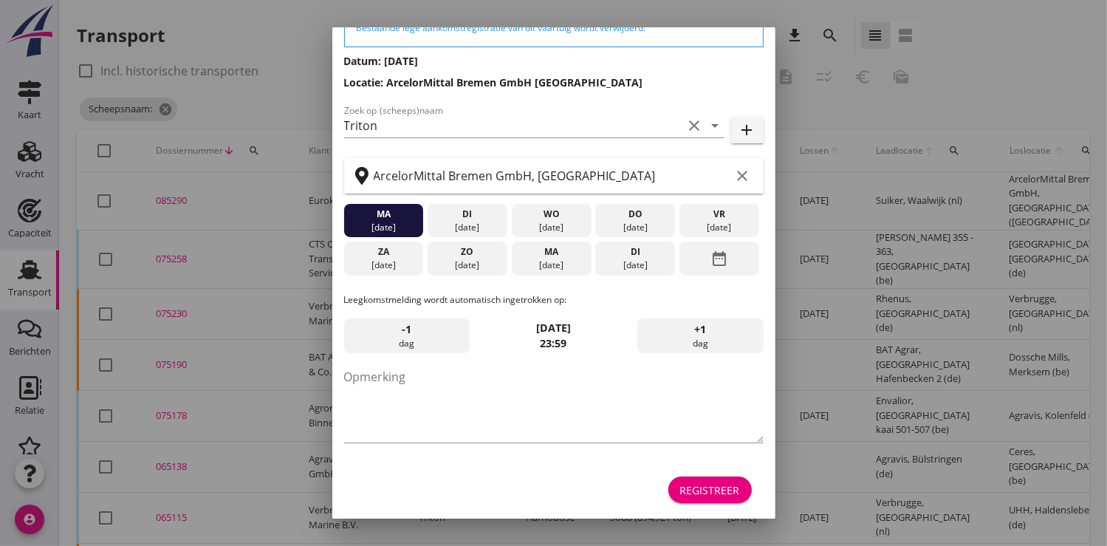 Image resolution: width=1107 pixels, height=546 pixels. Describe the element at coordinates (553, 176) in the screenshot. I see `input: Zoek op terminal of plaats` at that location.